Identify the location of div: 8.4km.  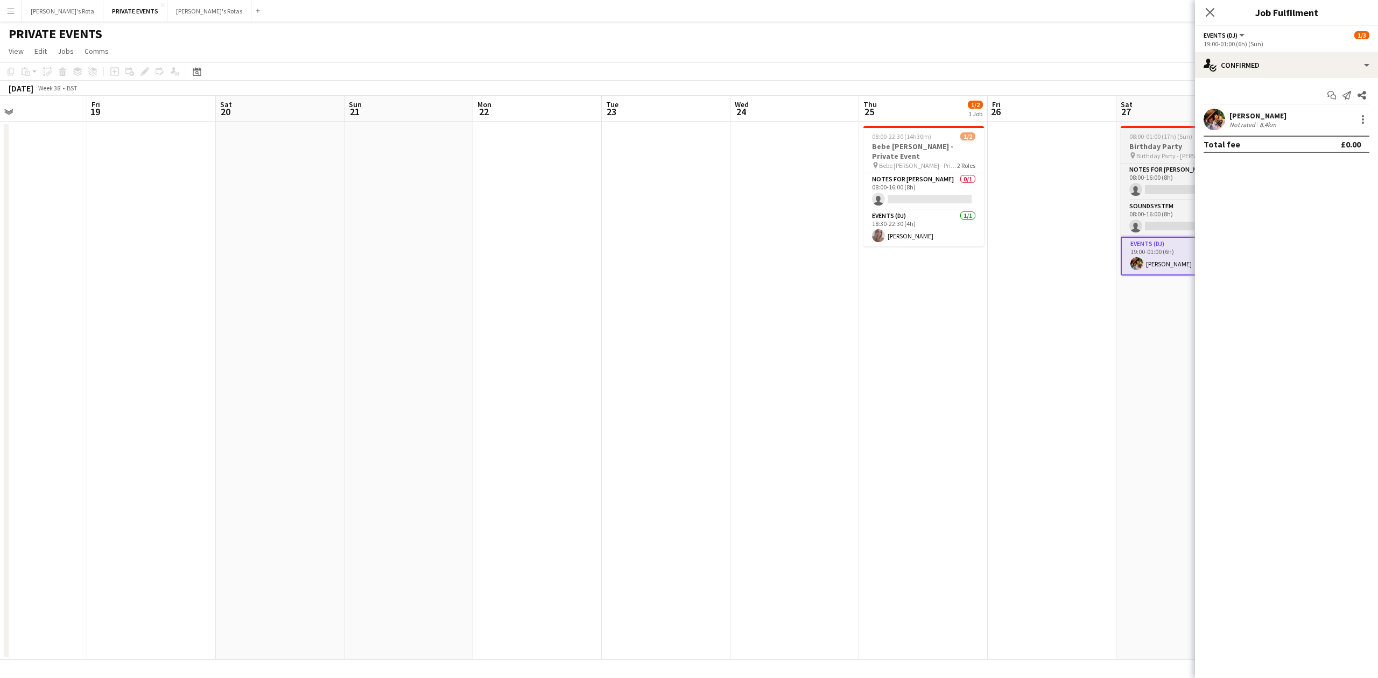
(1268, 124).